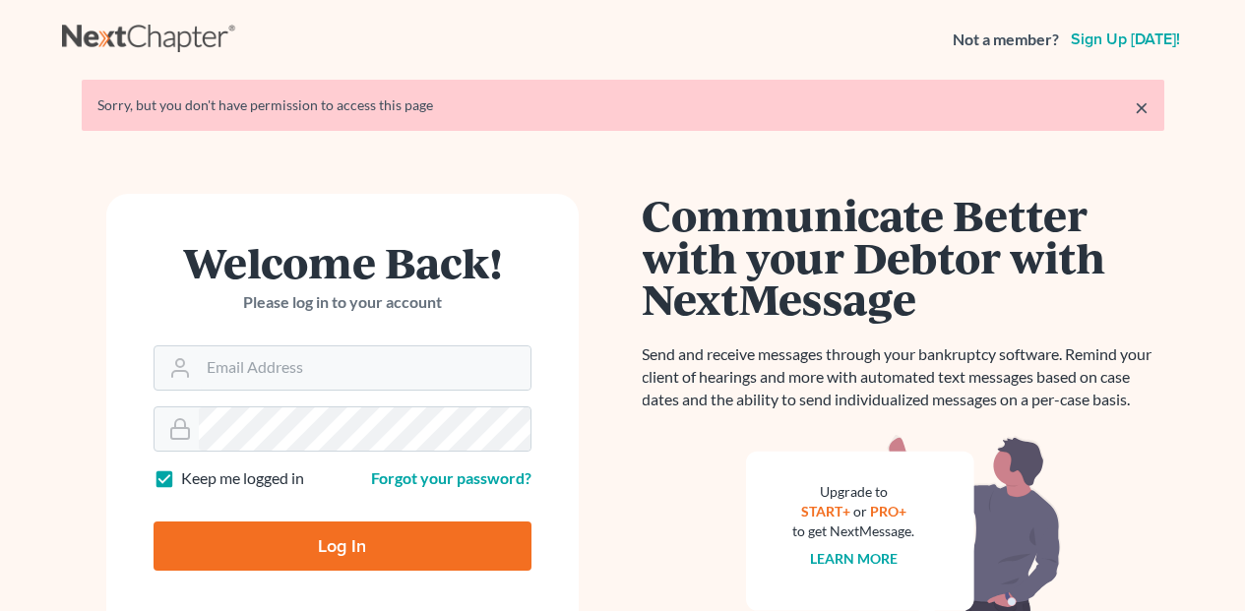 The height and width of the screenshot is (611, 1245). What do you see at coordinates (854, 531) in the screenshot?
I see `div: to get NextMessage.` at bounding box center [854, 531].